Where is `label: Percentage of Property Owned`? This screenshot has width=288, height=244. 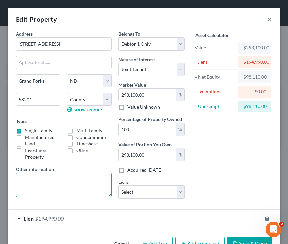 label: Percentage of Property Owned is located at coordinates (150, 119).